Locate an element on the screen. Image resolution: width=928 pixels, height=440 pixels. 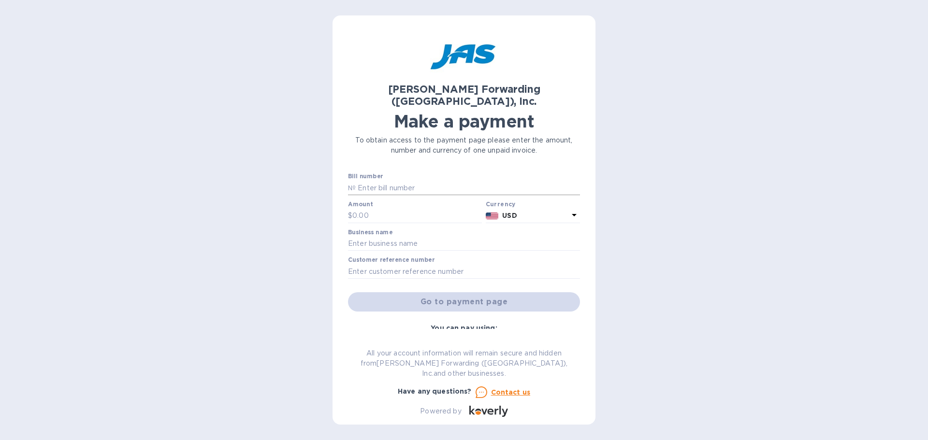
label: Amount is located at coordinates (360, 205).